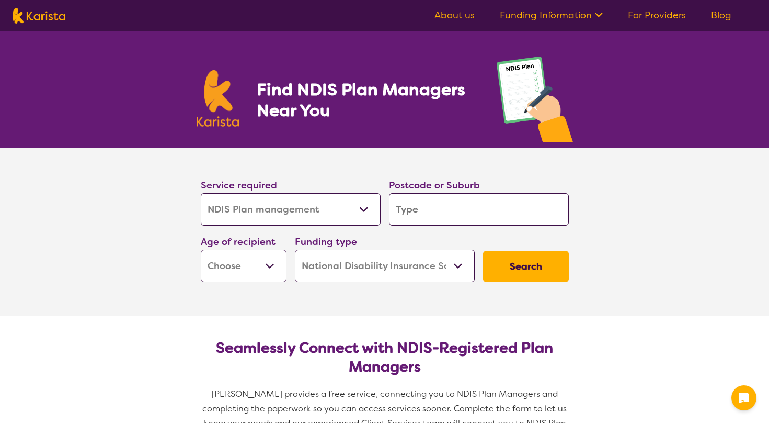 The image size is (769, 423). I want to click on input: Type, so click(479, 209).